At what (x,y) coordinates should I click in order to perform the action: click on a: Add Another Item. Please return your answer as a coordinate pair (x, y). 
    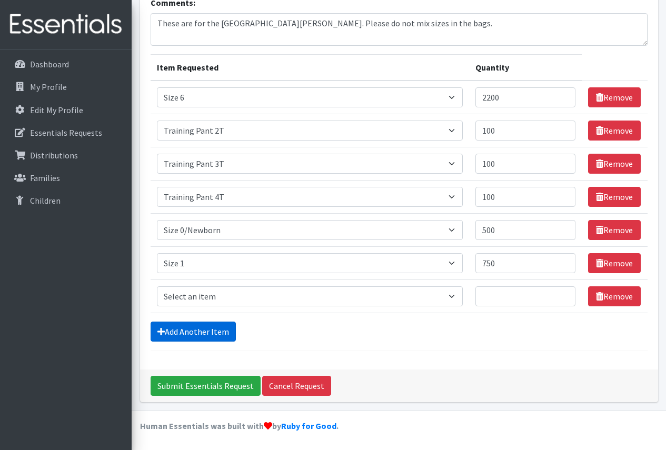
    Looking at the image, I should click on (193, 332).